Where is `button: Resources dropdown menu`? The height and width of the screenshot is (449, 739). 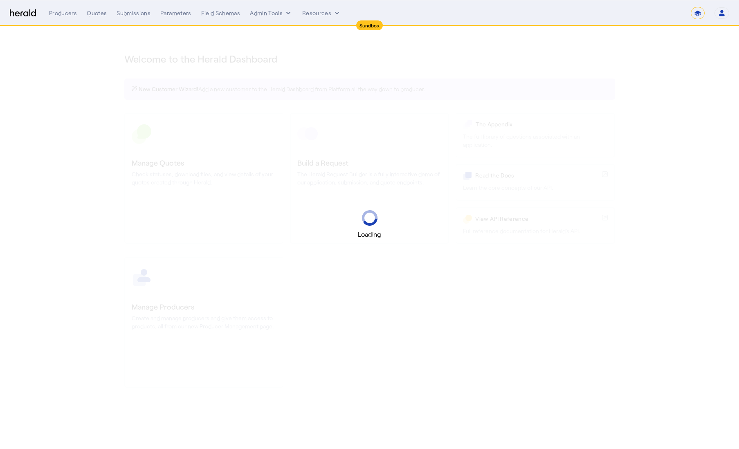
button: Resources dropdown menu is located at coordinates (322, 13).